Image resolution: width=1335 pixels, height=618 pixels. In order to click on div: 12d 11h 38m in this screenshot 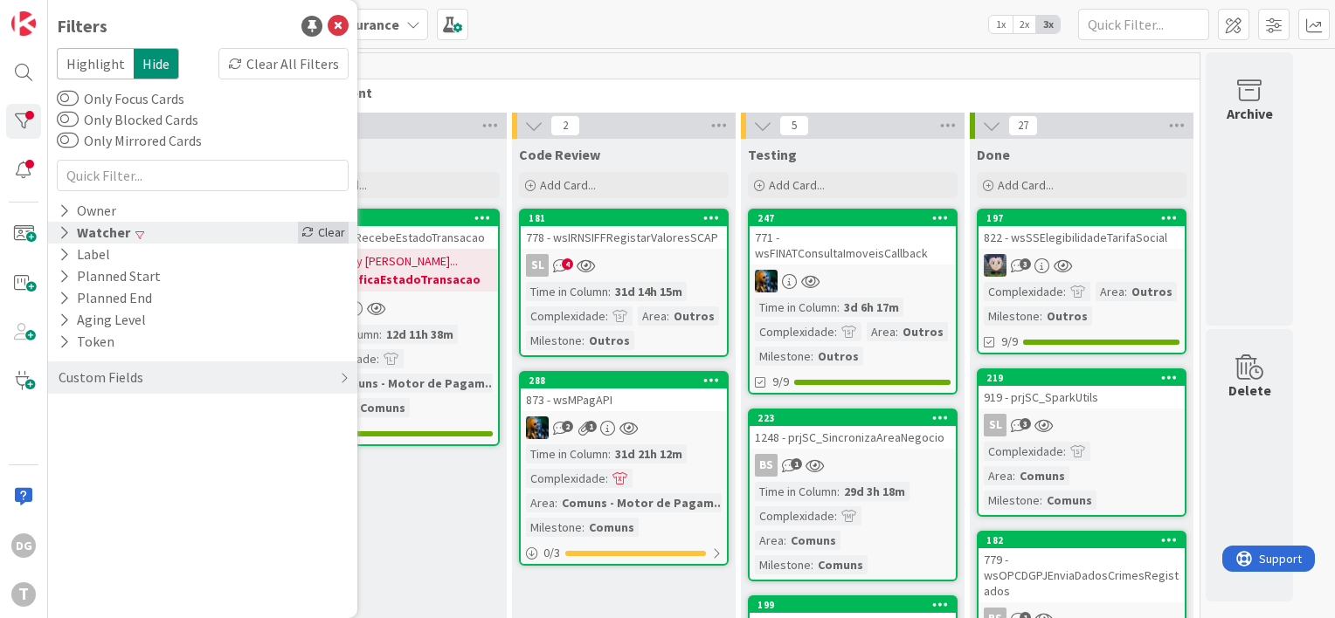, I will do `click(419, 335)`.